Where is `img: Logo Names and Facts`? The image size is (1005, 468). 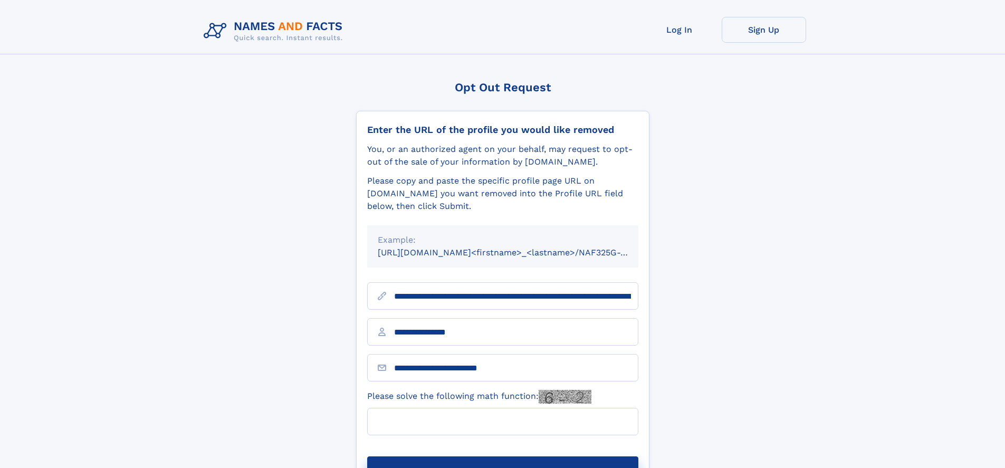 img: Logo Names and Facts is located at coordinates (275, 31).